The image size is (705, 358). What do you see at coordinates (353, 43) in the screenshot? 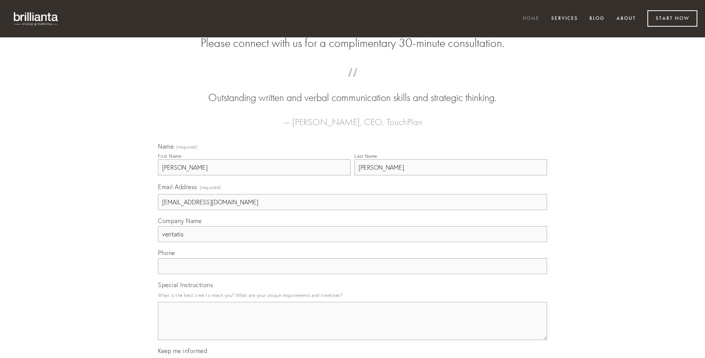
I see `h2: Please connect with us for a complimentary 30-minute consultation.` at bounding box center [353, 43].